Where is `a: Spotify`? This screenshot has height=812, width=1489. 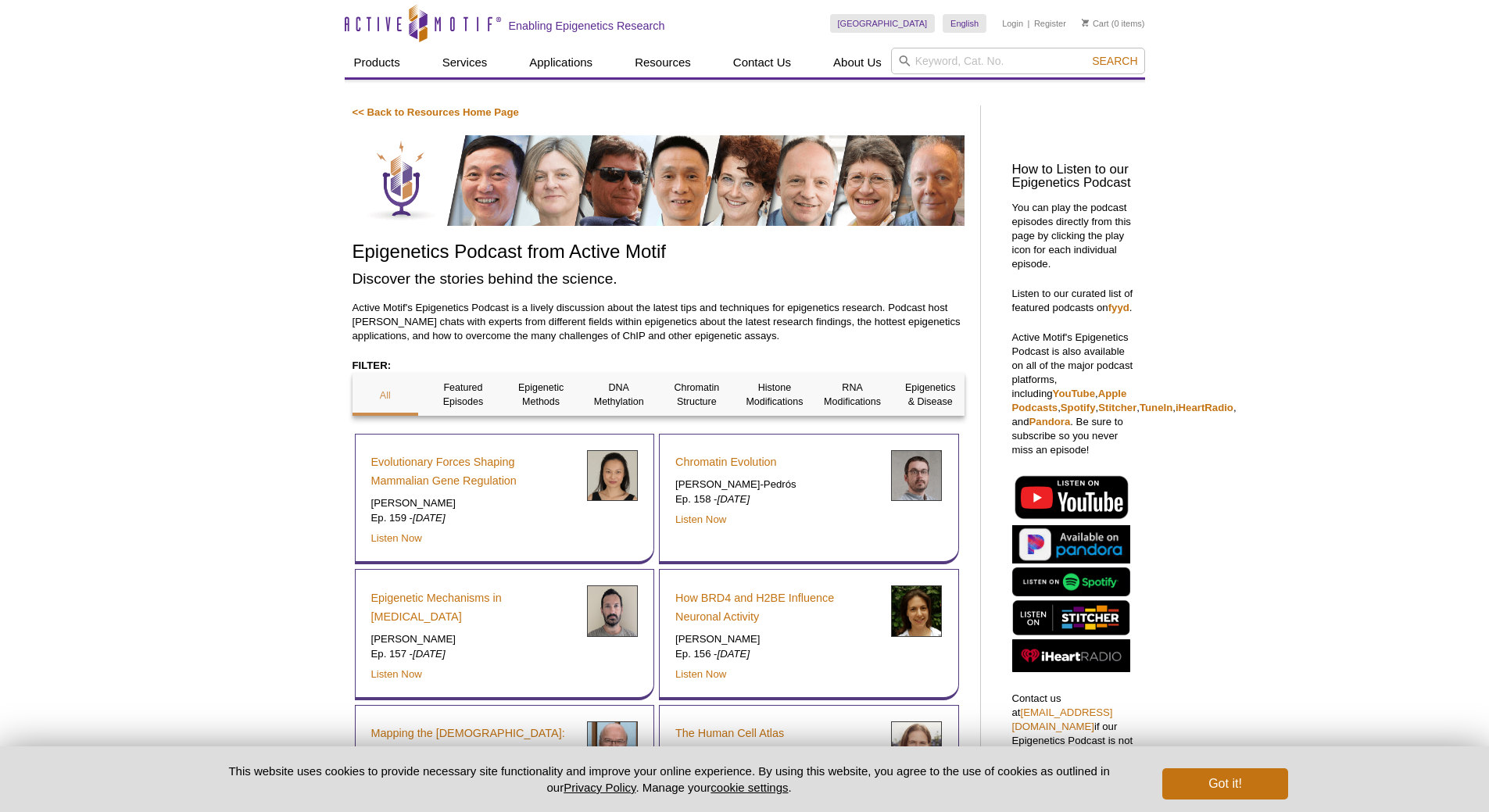
a: Spotify is located at coordinates (1078, 407).